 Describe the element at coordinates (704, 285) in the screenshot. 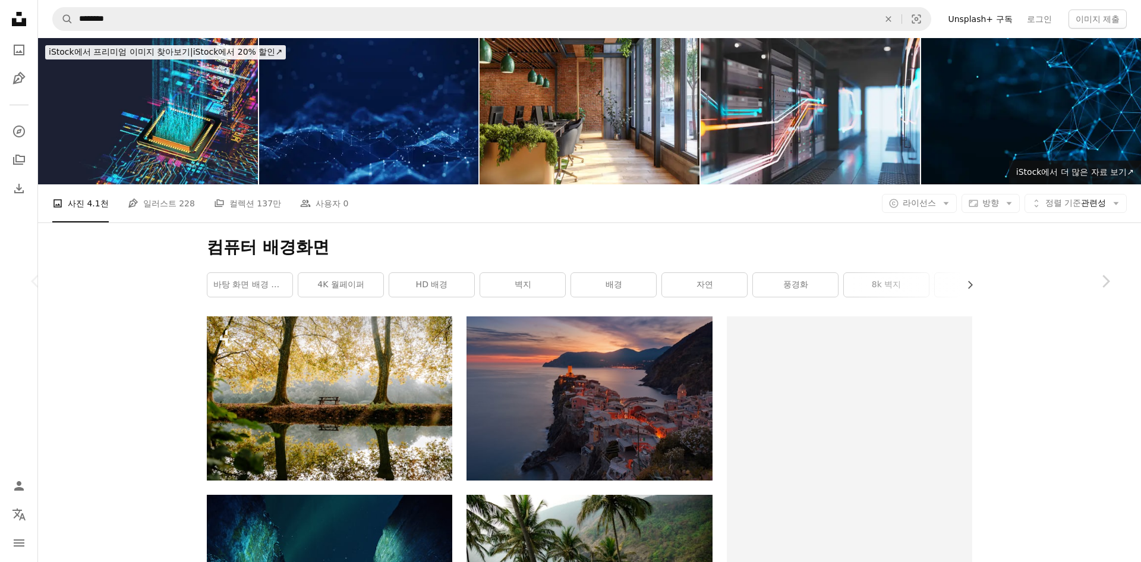

I see `a: 자연` at that location.